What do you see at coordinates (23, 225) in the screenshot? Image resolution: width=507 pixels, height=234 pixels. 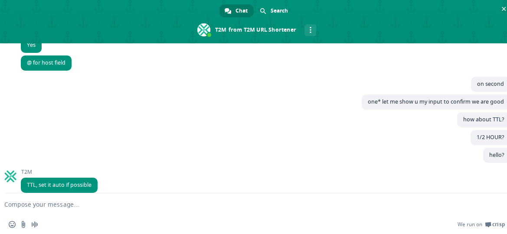 I see `span: Send a file` at bounding box center [23, 225].